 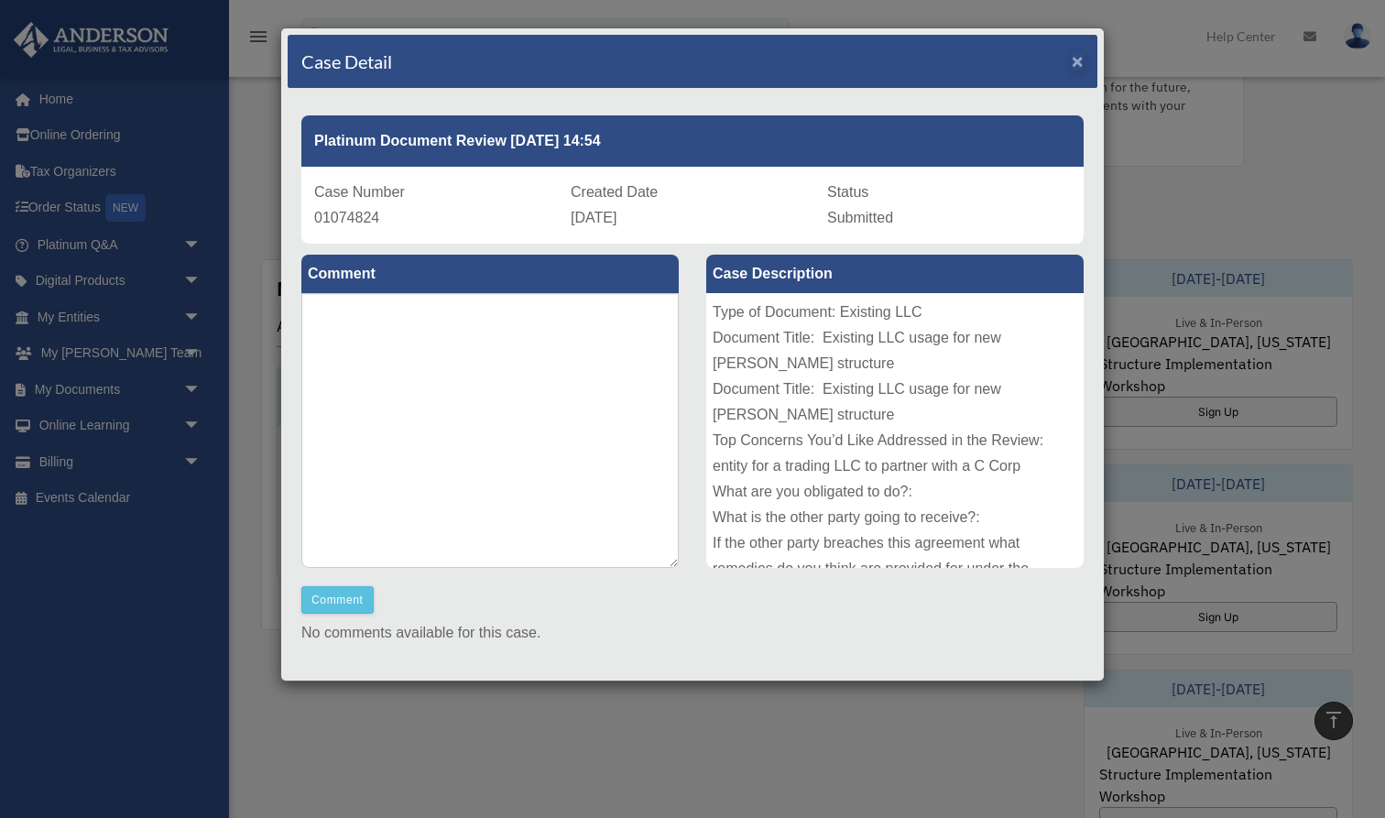 I want to click on span: Submitted, so click(x=860, y=217).